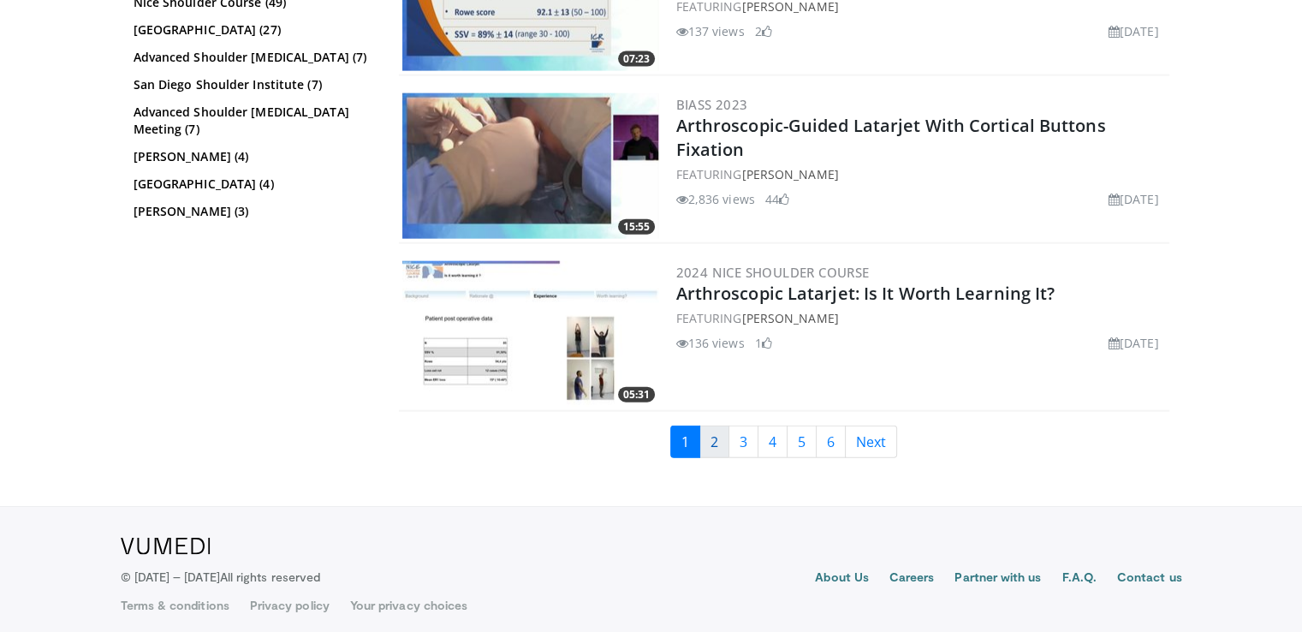 The height and width of the screenshot is (632, 1302). What do you see at coordinates (764, 31) in the screenshot?
I see `li: 2` at bounding box center [764, 31].